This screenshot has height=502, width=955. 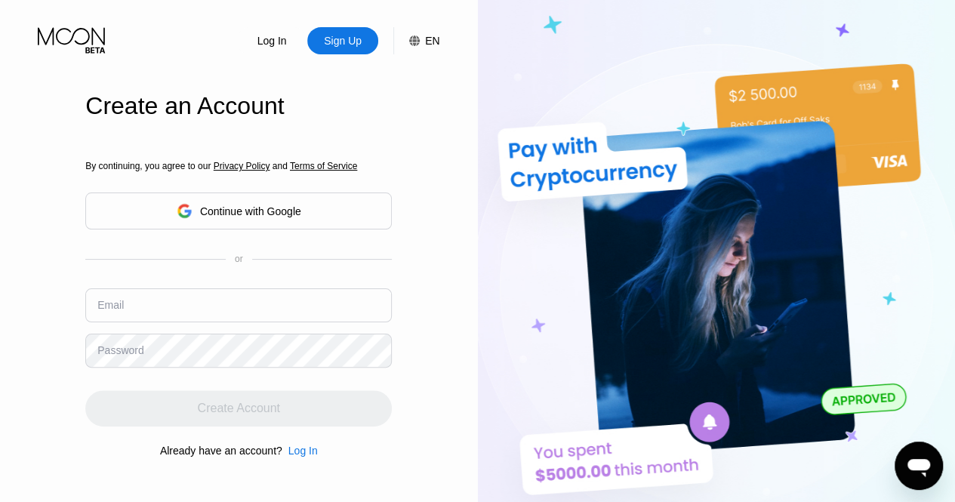 What do you see at coordinates (323, 166) in the screenshot?
I see `span: Terms of Service` at bounding box center [323, 166].